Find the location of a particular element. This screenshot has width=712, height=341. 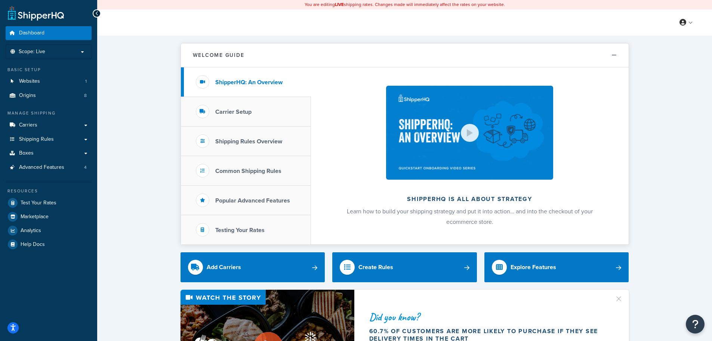

h2: ShipperHQ is all about strategy is located at coordinates (470, 199).